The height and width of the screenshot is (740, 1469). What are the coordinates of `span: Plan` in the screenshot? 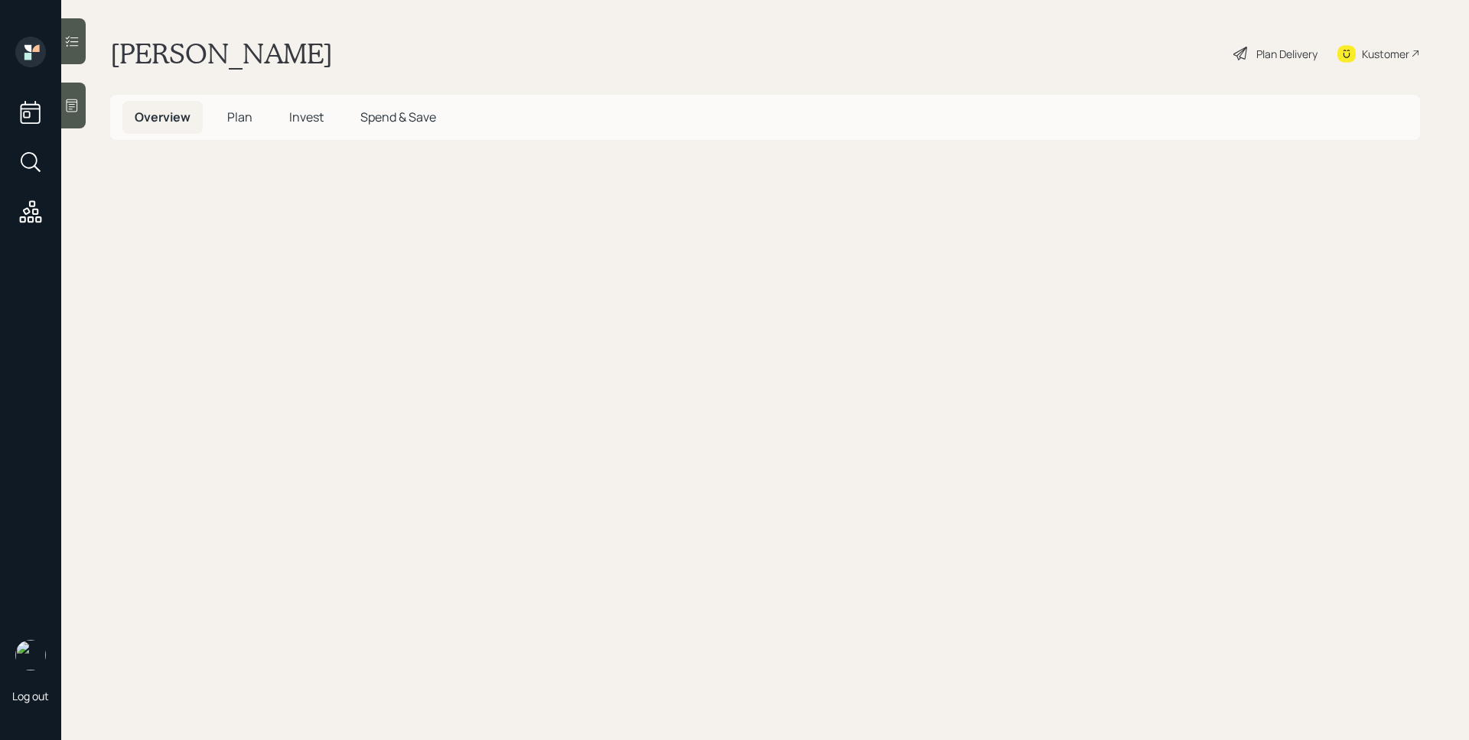 It's located at (239, 117).